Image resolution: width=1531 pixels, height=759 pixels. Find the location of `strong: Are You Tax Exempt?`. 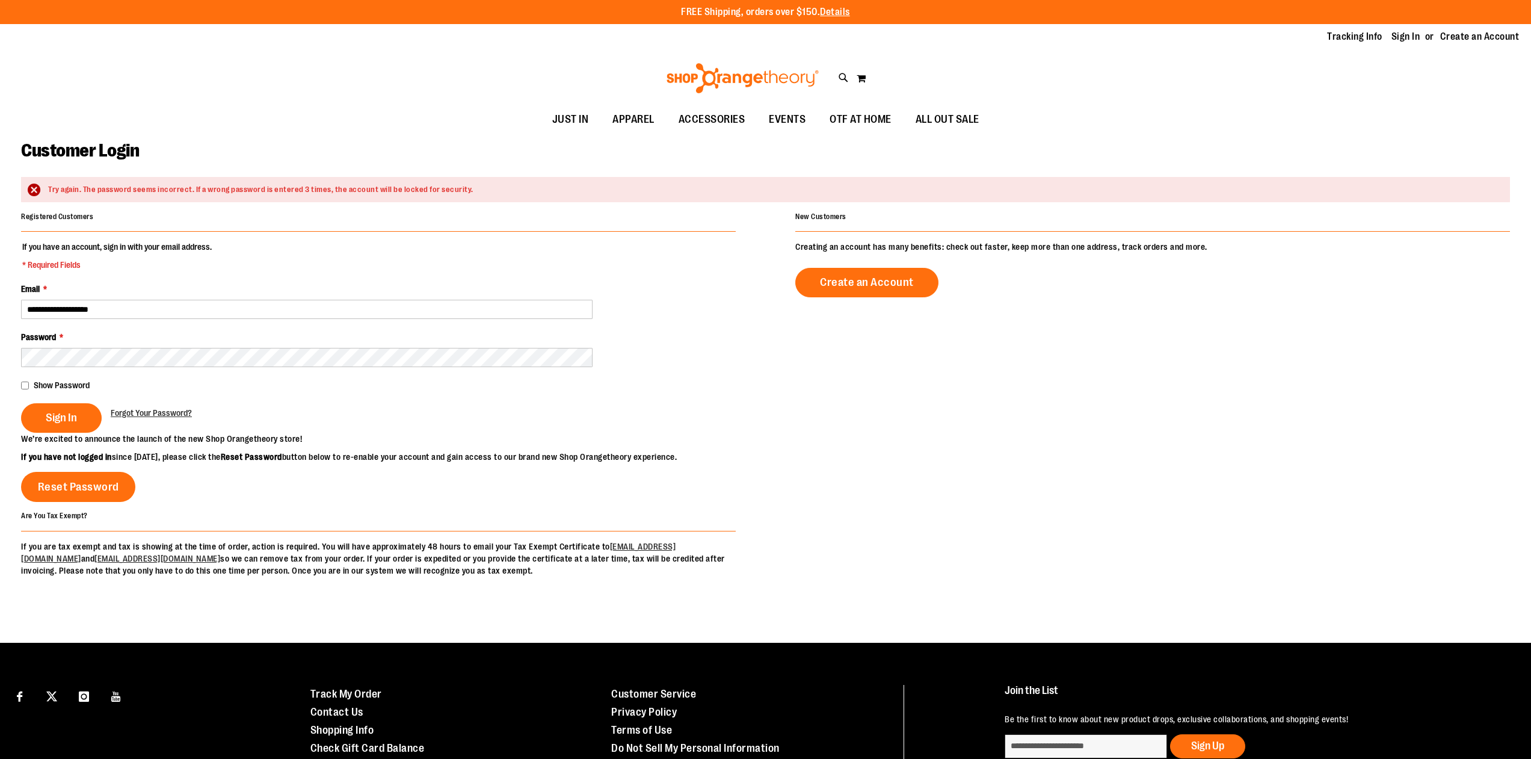

strong: Are You Tax Exempt? is located at coordinates (54, 516).